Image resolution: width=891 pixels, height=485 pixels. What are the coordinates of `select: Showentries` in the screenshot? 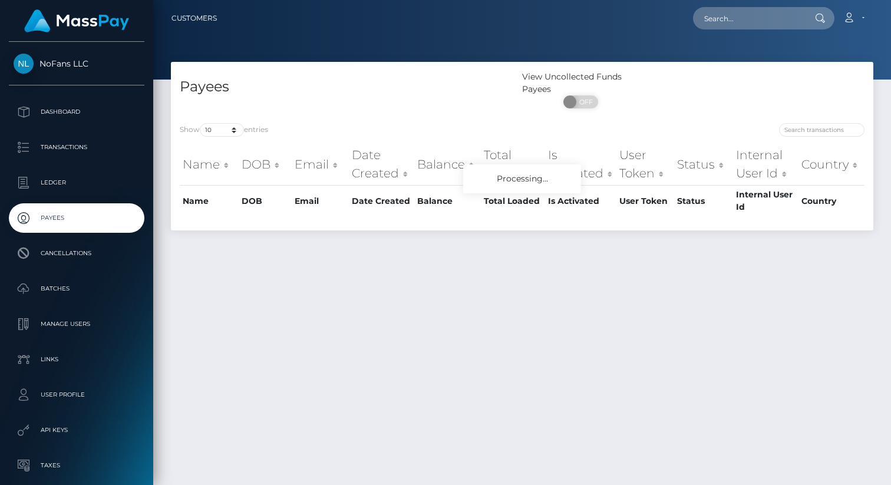 It's located at (222, 130).